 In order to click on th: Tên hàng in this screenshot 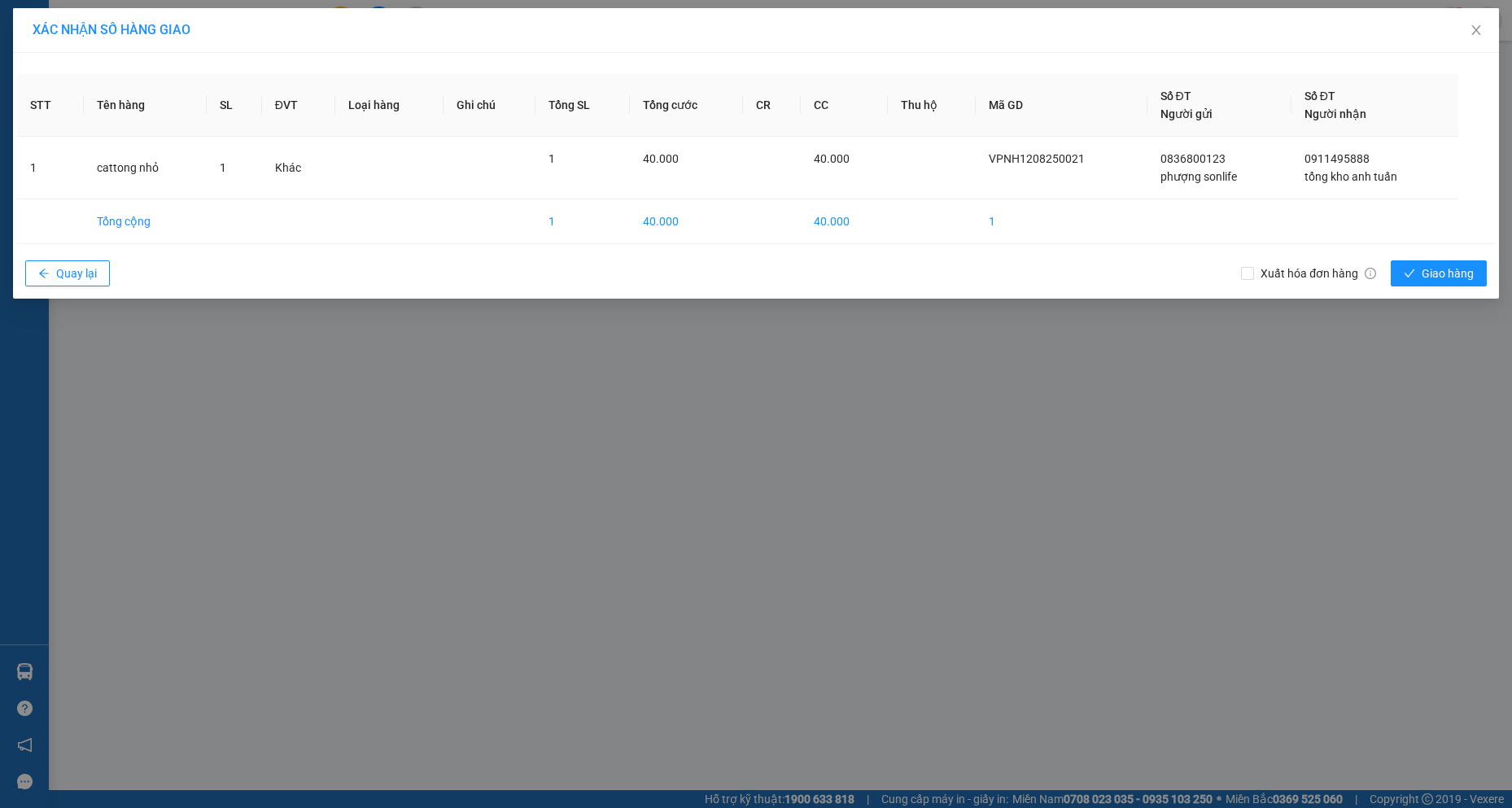, I will do `click(146, 105)`.